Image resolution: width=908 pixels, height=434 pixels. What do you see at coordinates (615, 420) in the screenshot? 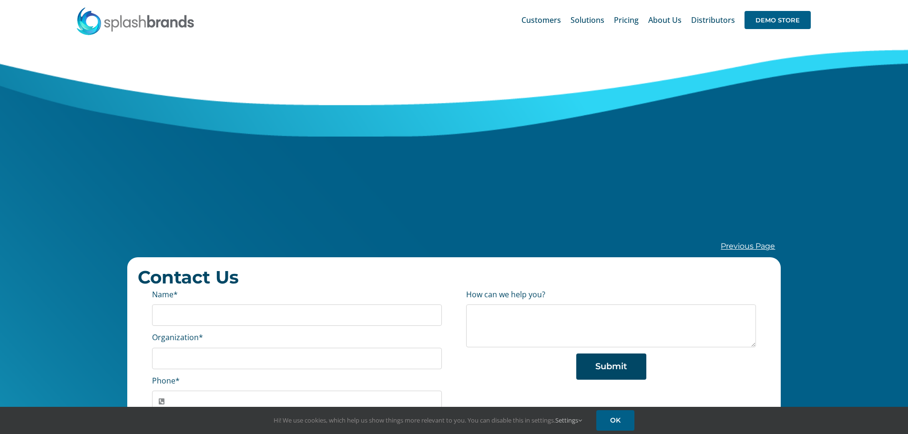
I see `a: OK` at bounding box center [615, 420].